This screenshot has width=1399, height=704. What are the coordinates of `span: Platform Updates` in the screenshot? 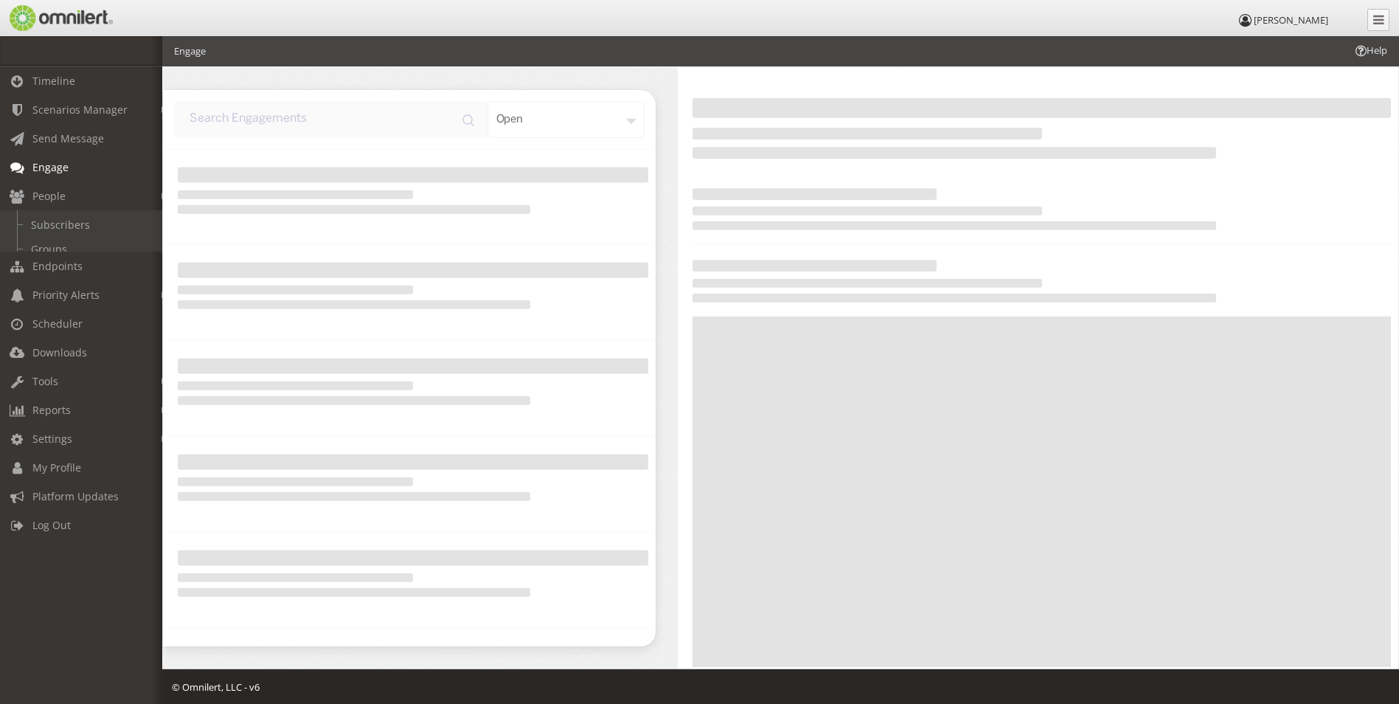 It's located at (75, 496).